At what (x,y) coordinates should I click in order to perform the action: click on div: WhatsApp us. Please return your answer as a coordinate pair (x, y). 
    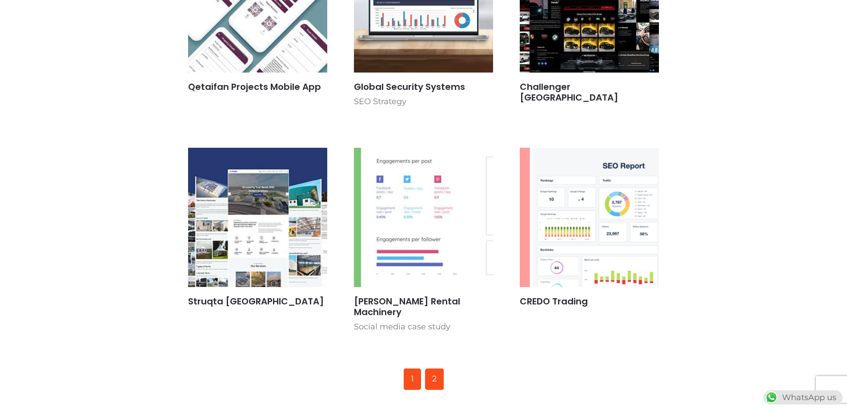
    Looking at the image, I should click on (803, 397).